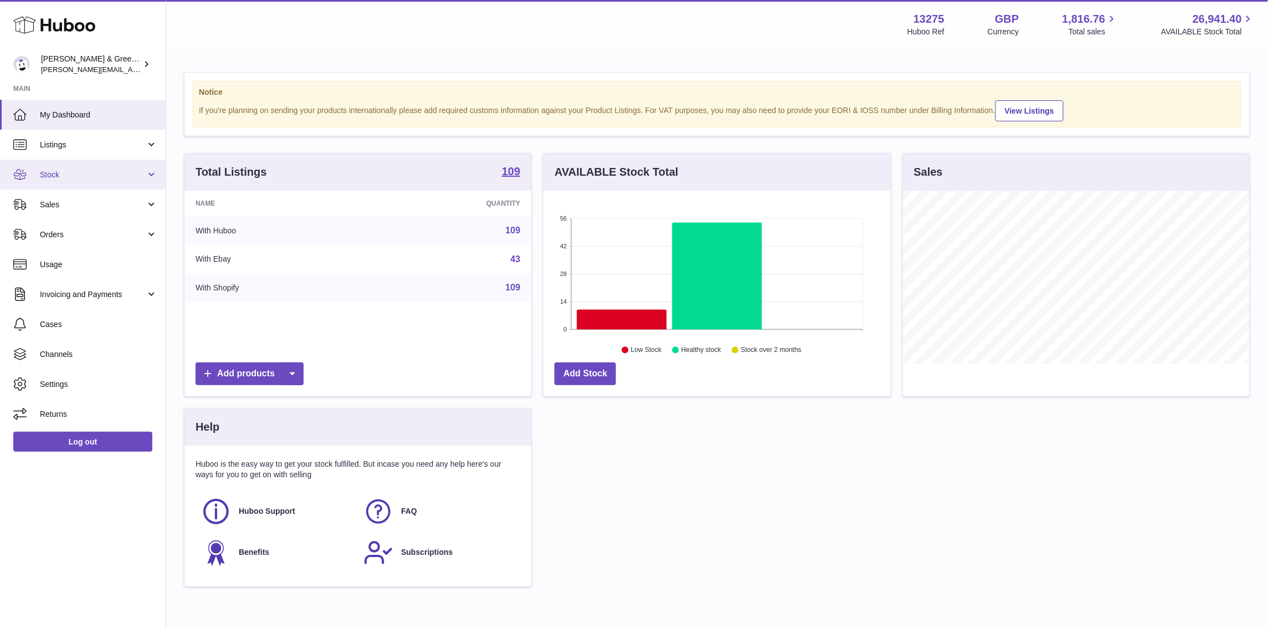 Image resolution: width=1268 pixels, height=628 pixels. Describe the element at coordinates (93, 204) in the screenshot. I see `span: Sales` at that location.